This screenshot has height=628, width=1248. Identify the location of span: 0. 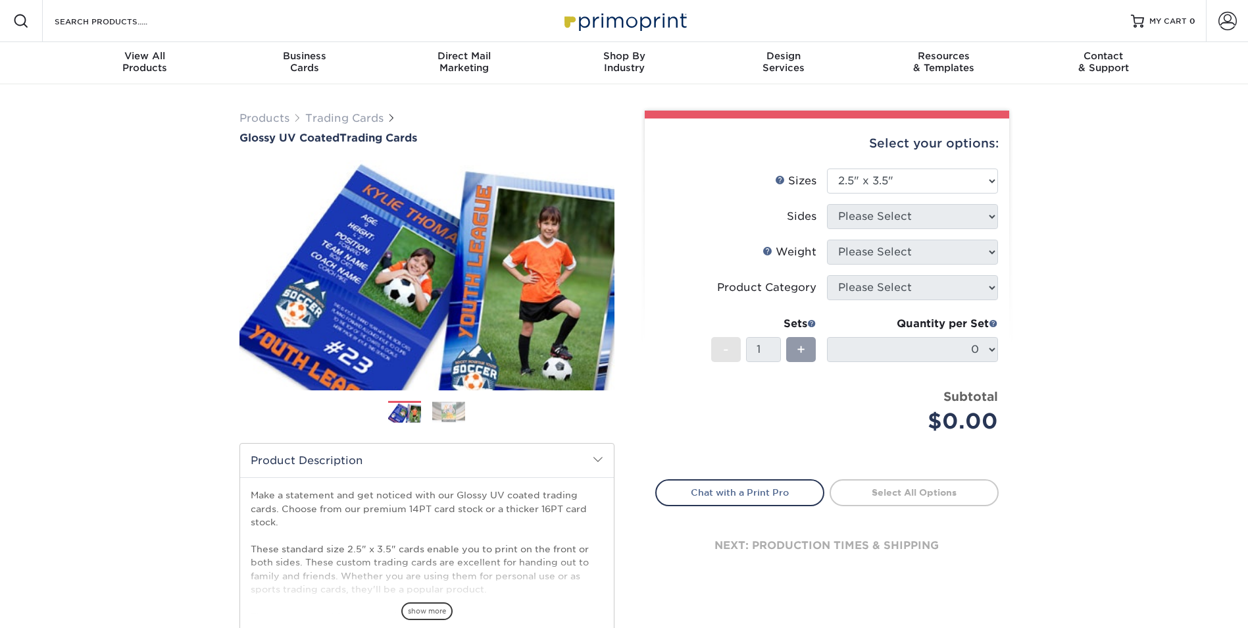
(1192, 21).